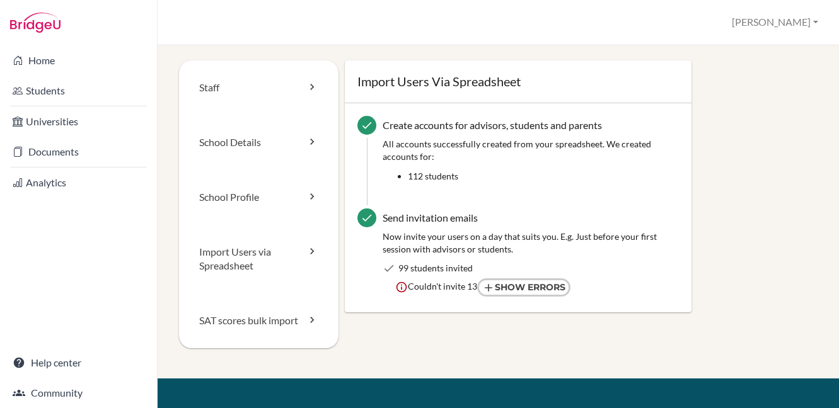  Describe the element at coordinates (518, 81) in the screenshot. I see `h1: Import Users Via Spreadsheet` at that location.